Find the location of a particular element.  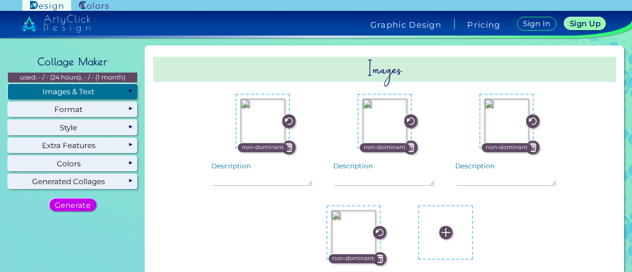

div: Format is located at coordinates (73, 110).